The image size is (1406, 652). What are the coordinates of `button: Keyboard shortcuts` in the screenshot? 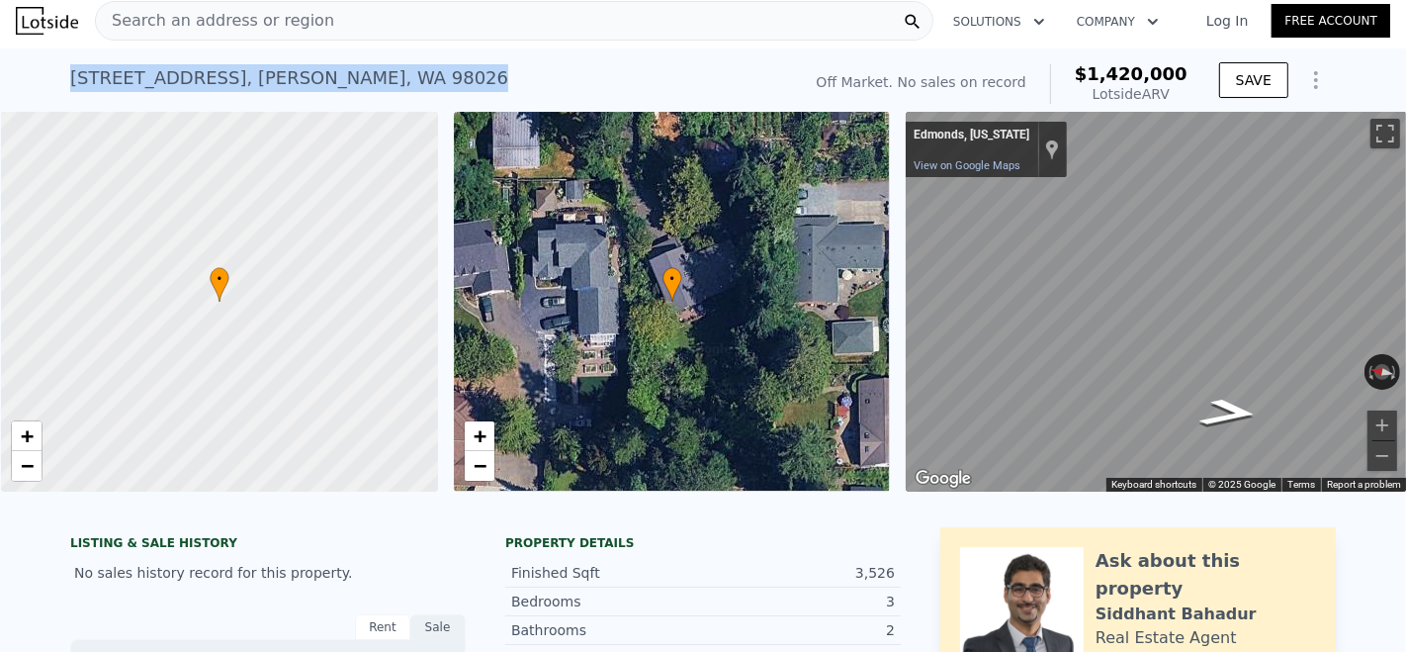 It's located at (1154, 485).